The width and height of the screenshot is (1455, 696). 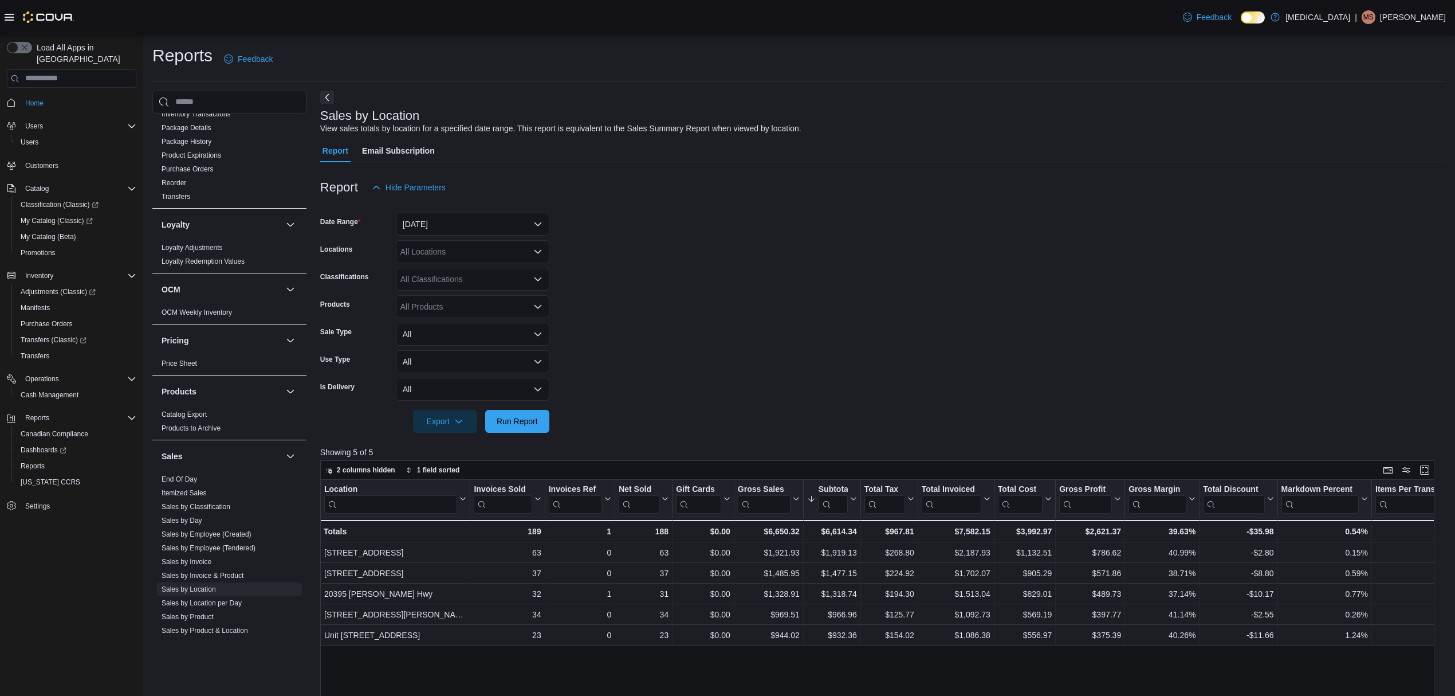 I want to click on a: End Of Day, so click(x=179, y=479).